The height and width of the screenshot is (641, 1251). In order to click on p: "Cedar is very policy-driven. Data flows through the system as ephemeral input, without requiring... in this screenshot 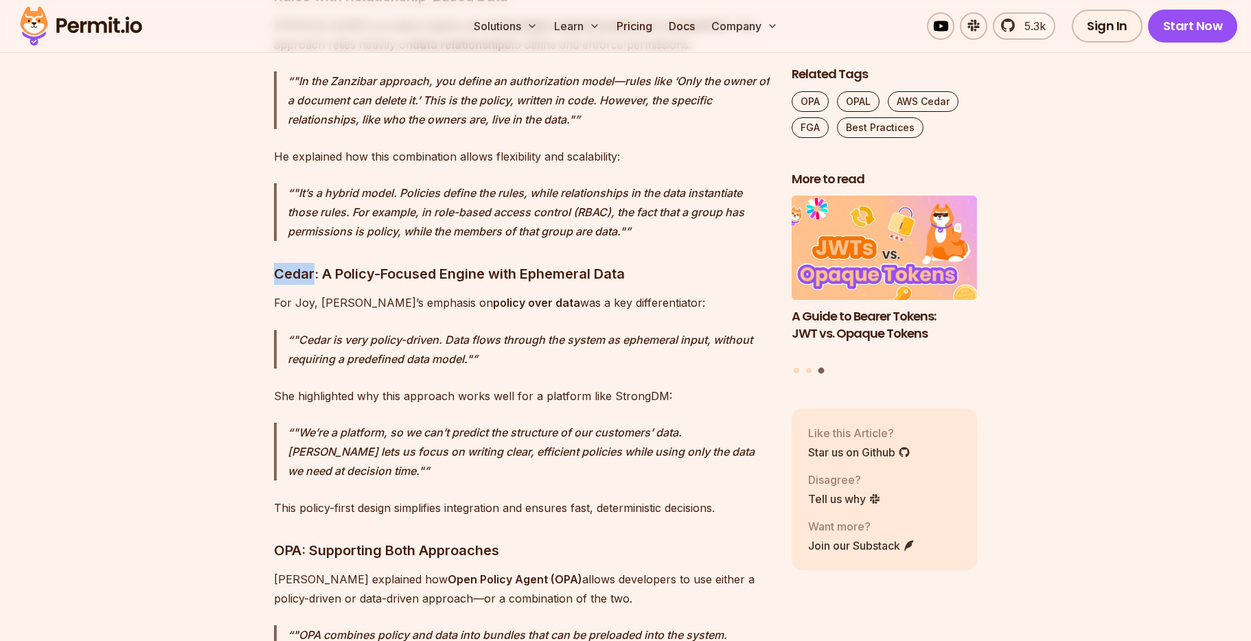, I will do `click(529, 350)`.